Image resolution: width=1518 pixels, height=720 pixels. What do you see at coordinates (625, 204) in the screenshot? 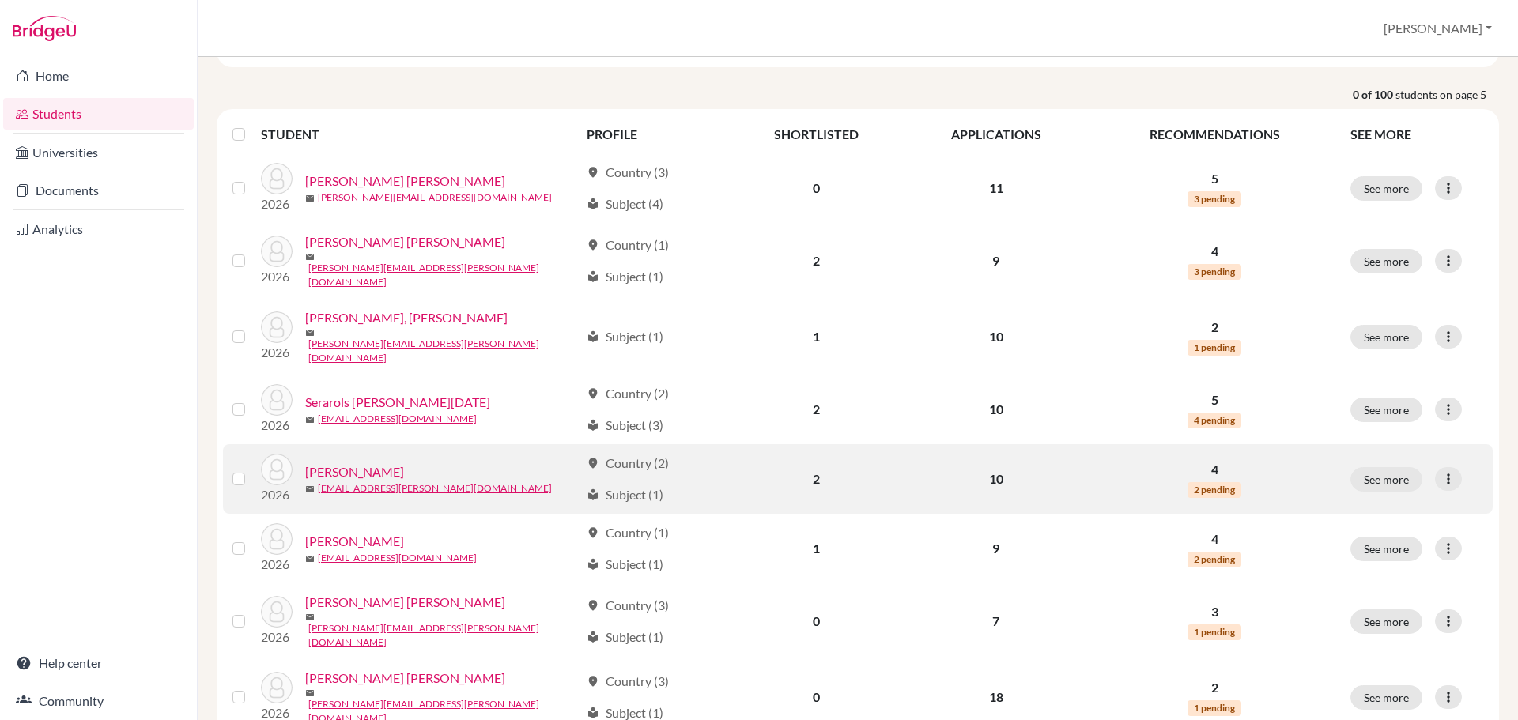
I see `div: Subject (4)` at bounding box center [625, 204].